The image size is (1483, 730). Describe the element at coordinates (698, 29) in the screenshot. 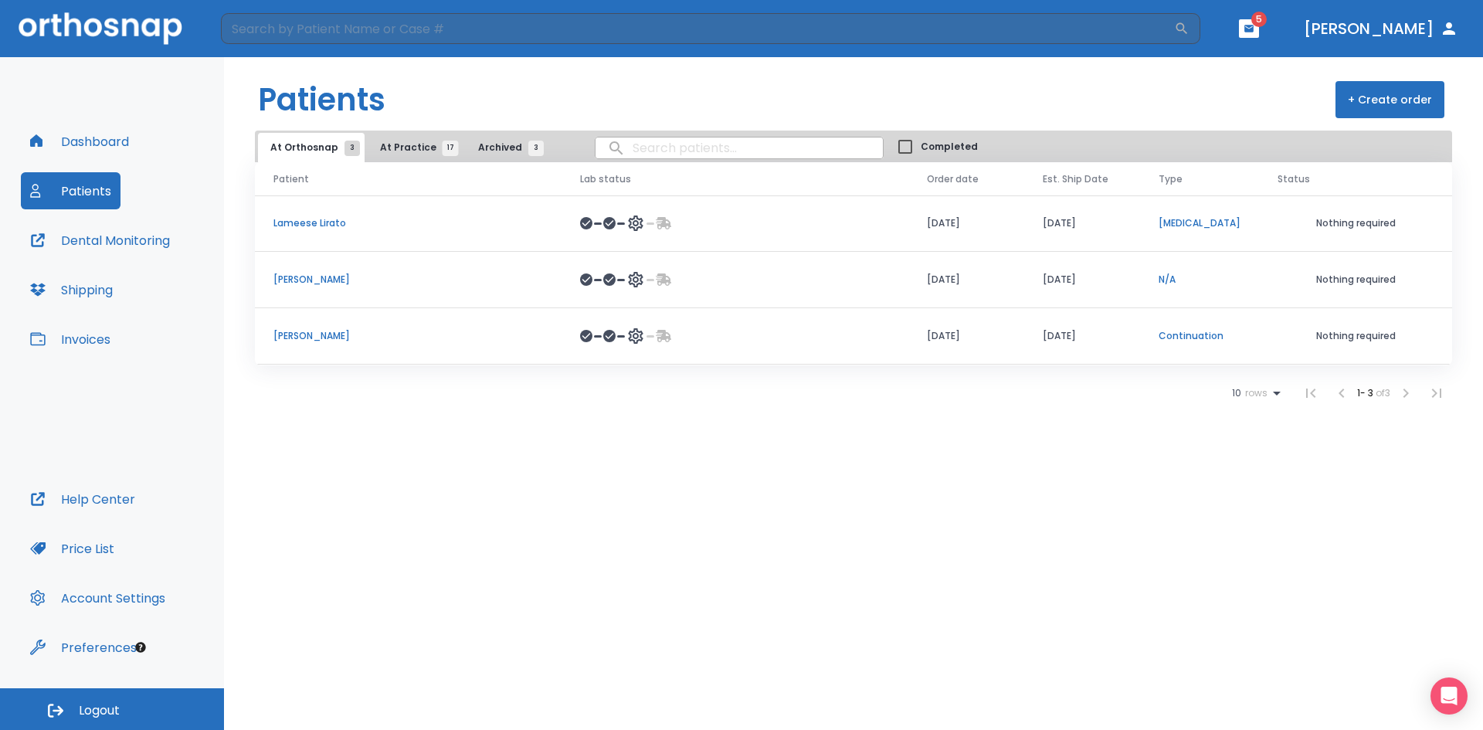

I see `input: Search by Patient Name or Case #` at that location.